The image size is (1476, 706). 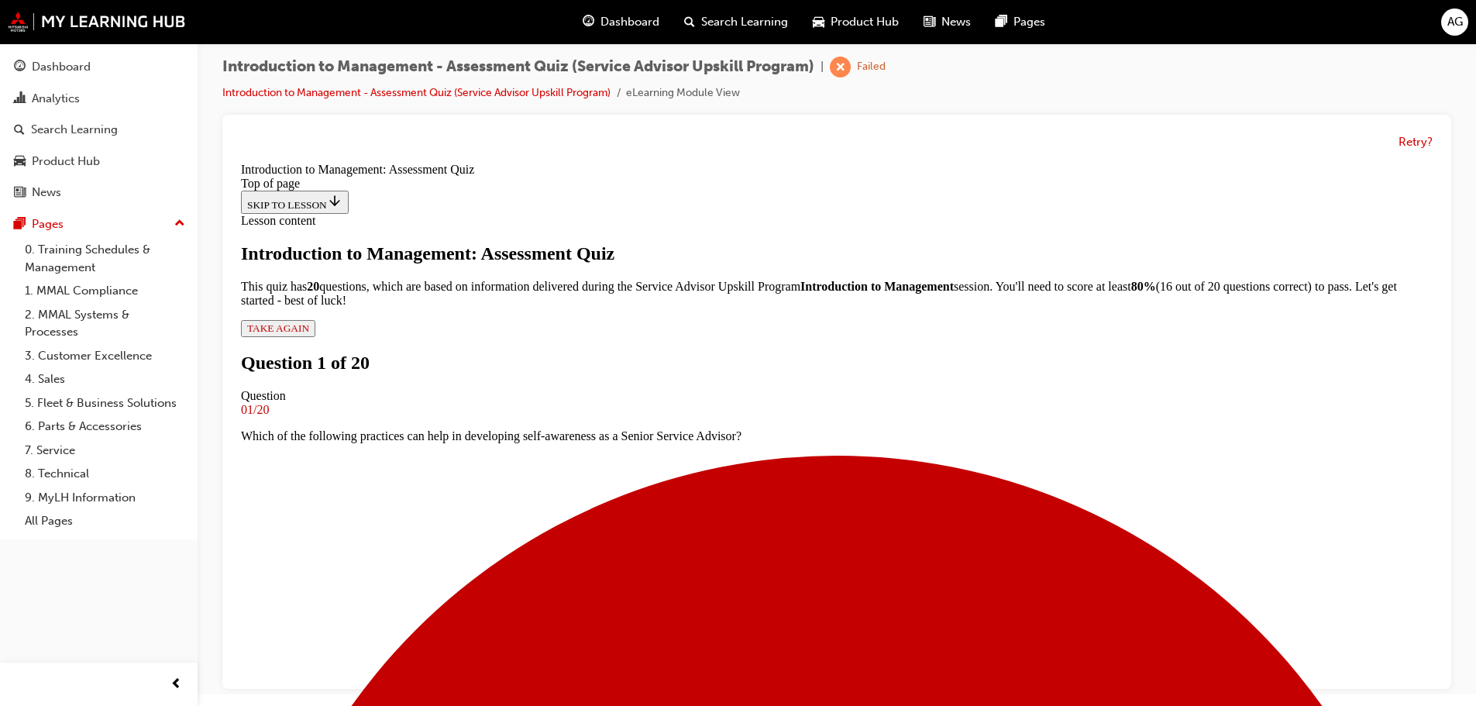 I want to click on a: 1. MMAL Compliance, so click(x=105, y=291).